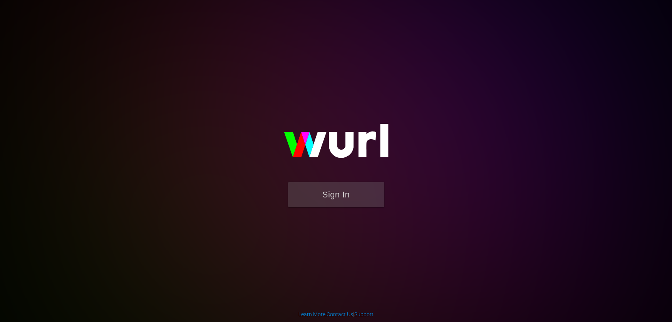  Describe the element at coordinates (336, 194) in the screenshot. I see `button: Sign In` at that location.